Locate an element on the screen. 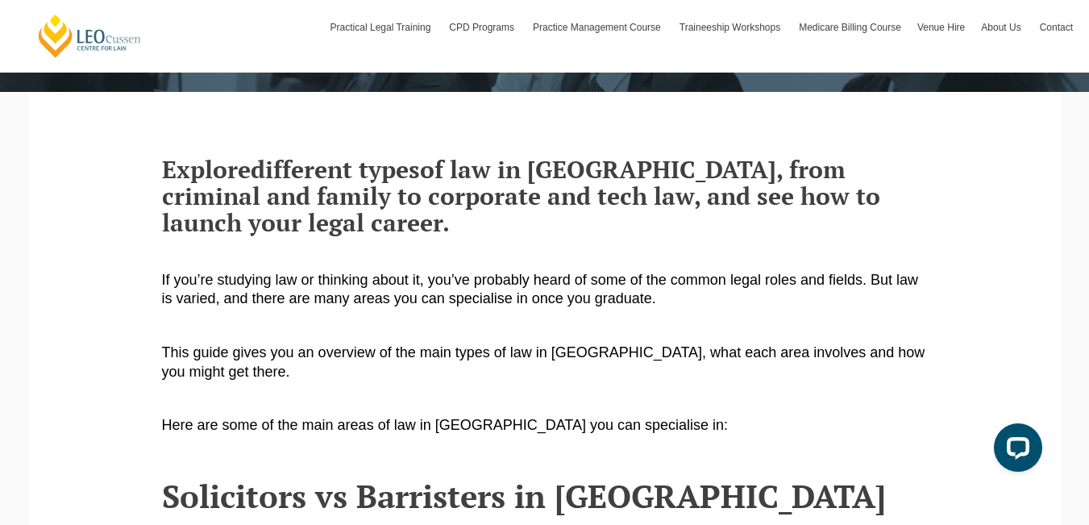 The image size is (1089, 525). a: Venue Hire is located at coordinates (941, 27).